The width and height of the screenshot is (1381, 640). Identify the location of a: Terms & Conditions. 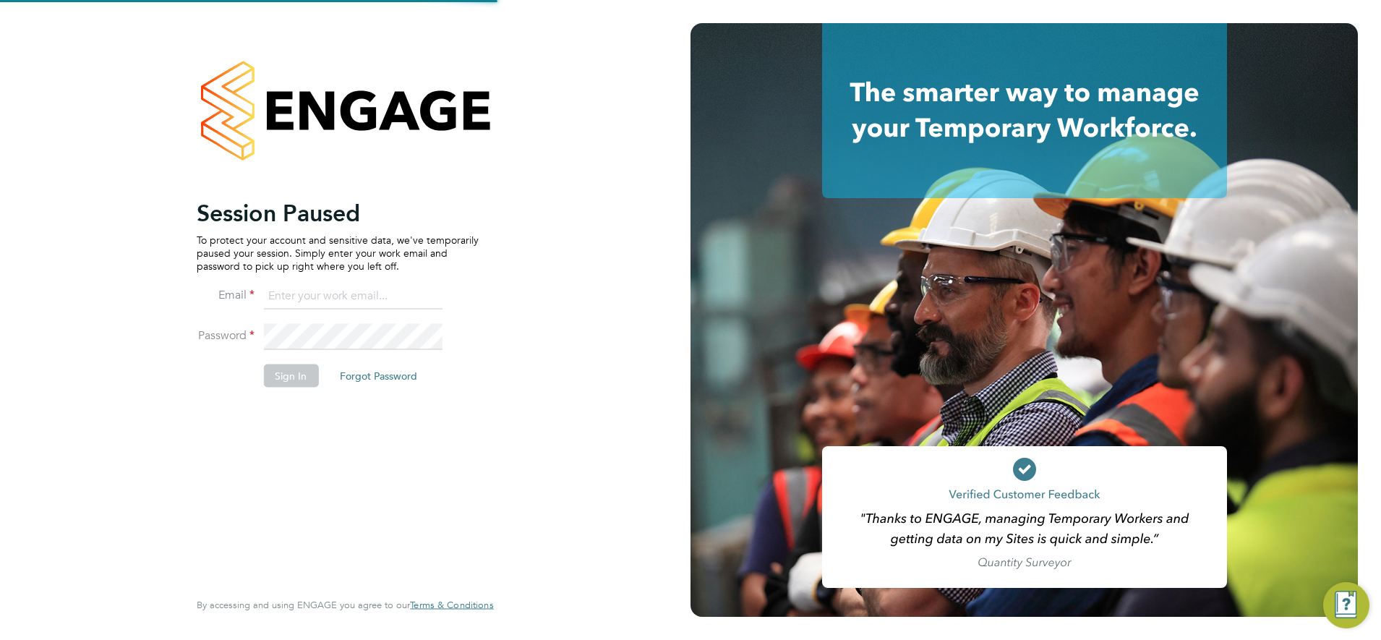
(451, 605).